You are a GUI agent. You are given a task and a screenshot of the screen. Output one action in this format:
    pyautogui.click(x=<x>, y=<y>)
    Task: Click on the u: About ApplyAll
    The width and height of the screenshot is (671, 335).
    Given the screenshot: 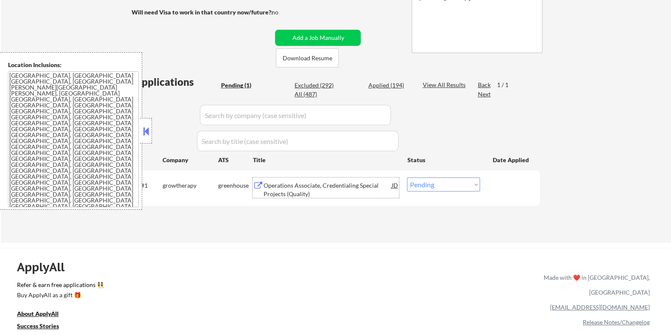 What is the action you would take?
    pyautogui.click(x=38, y=313)
    